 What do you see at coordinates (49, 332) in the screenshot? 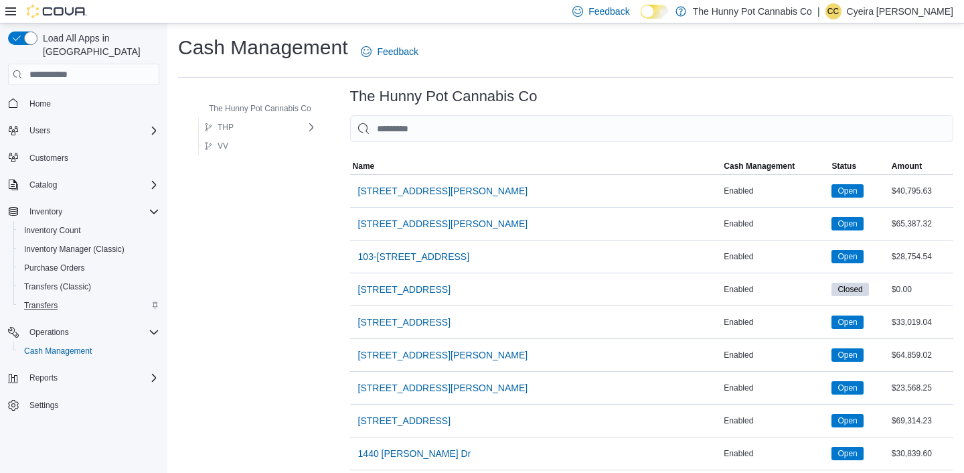
I see `span: Operations` at bounding box center [49, 332].